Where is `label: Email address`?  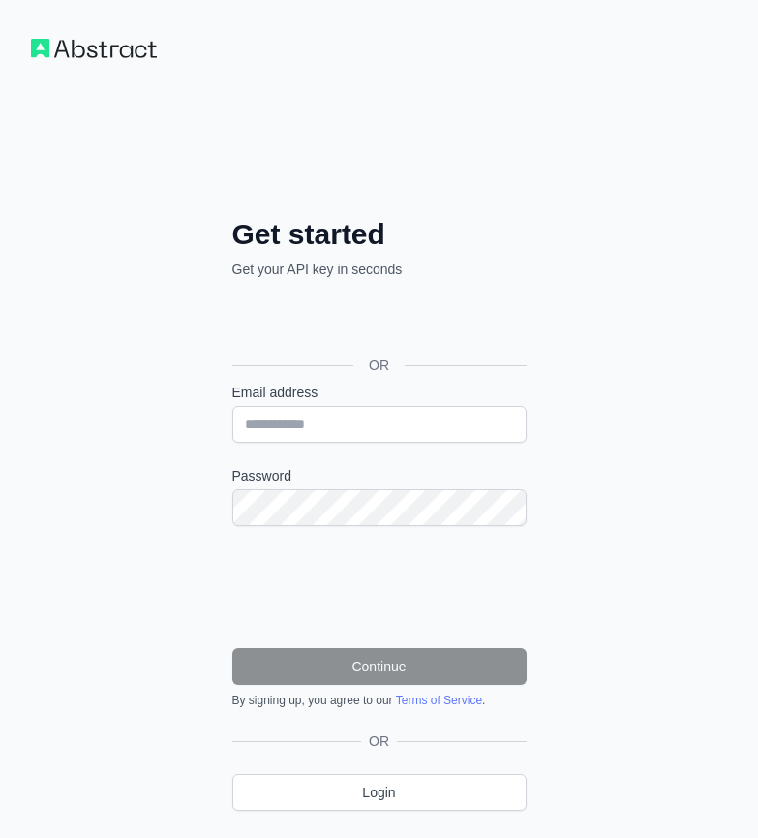 label: Email address is located at coordinates (380, 392).